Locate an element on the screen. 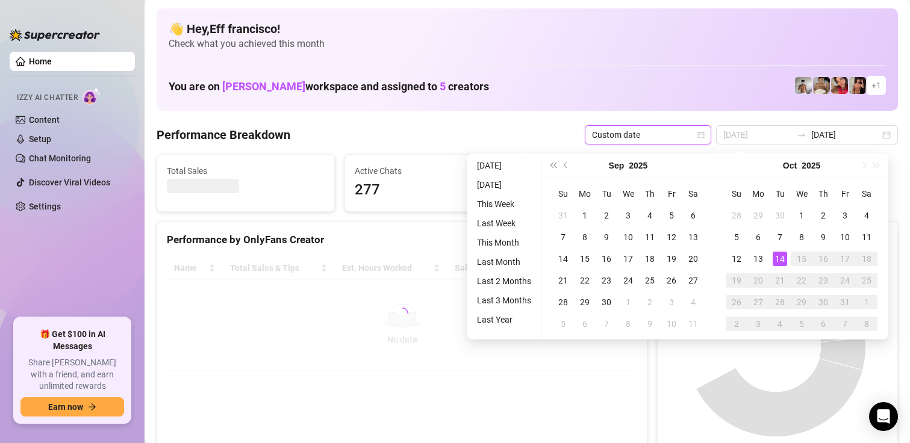 Image resolution: width=910 pixels, height=443 pixels. td: 2025-10-23 is located at coordinates (824, 281).